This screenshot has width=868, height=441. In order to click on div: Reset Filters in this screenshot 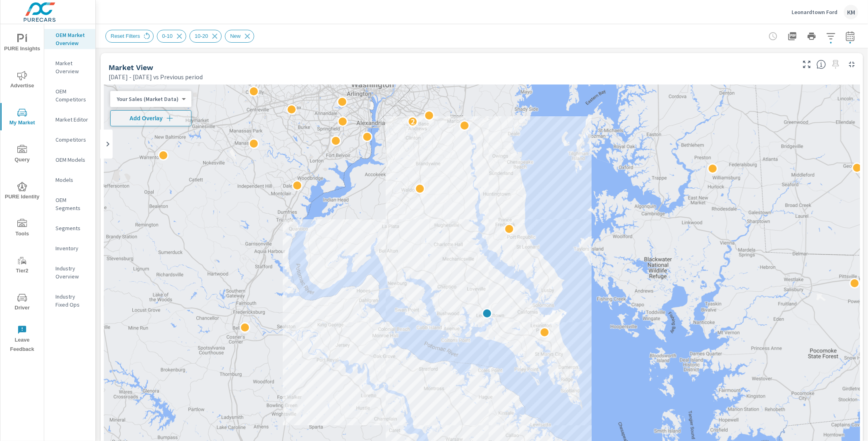, I will do `click(129, 36)`.